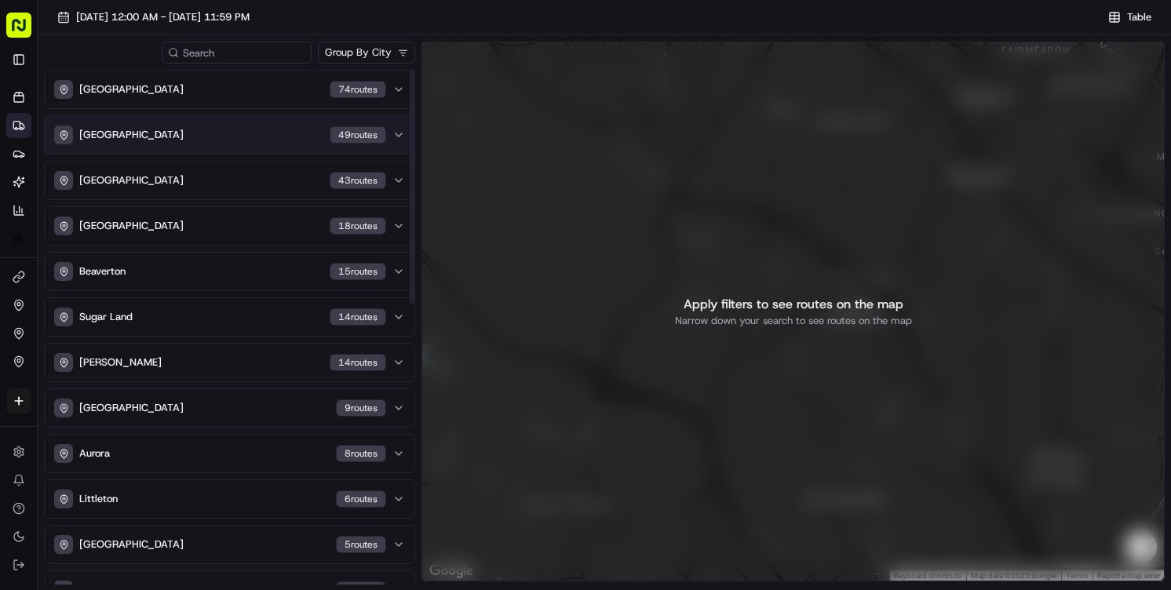 The width and height of the screenshot is (1171, 590). What do you see at coordinates (229, 499) in the screenshot?
I see `button: Littleton6routes` at bounding box center [229, 499].